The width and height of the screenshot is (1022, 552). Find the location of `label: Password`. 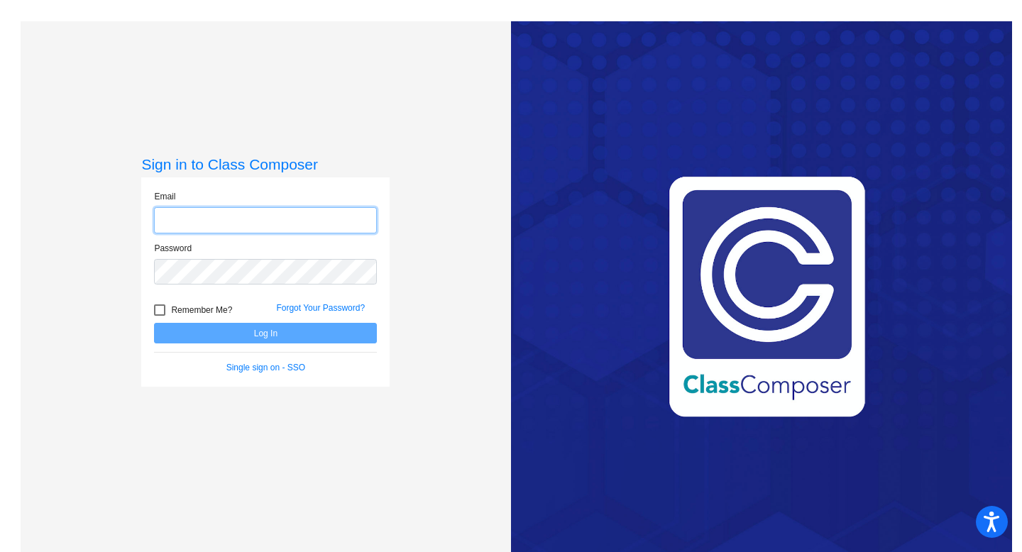

label: Password is located at coordinates (172, 248).